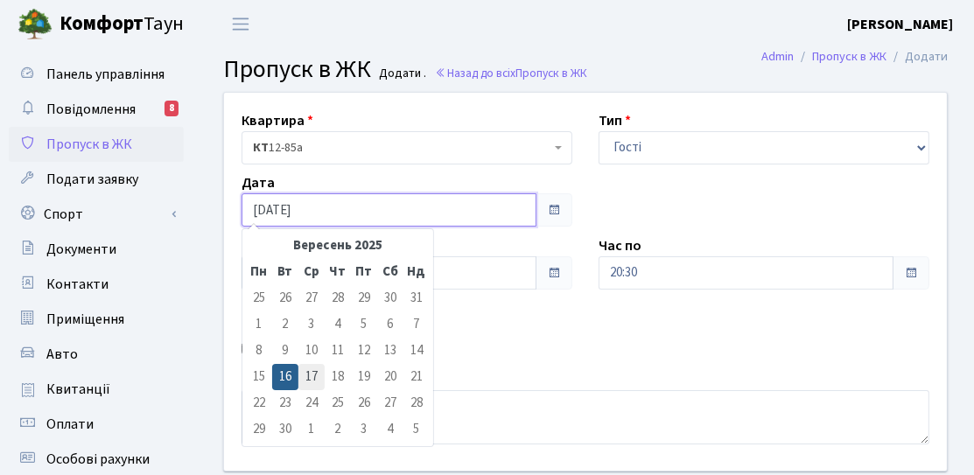  Describe the element at coordinates (96, 179) in the screenshot. I see `a: Подати заявку` at that location.